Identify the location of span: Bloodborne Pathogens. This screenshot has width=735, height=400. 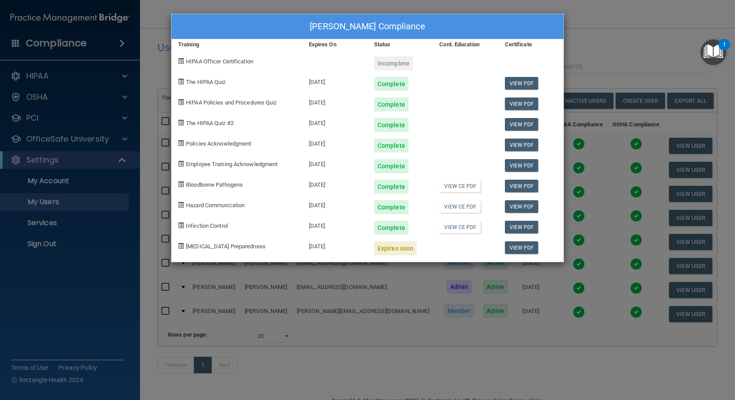
(214, 185).